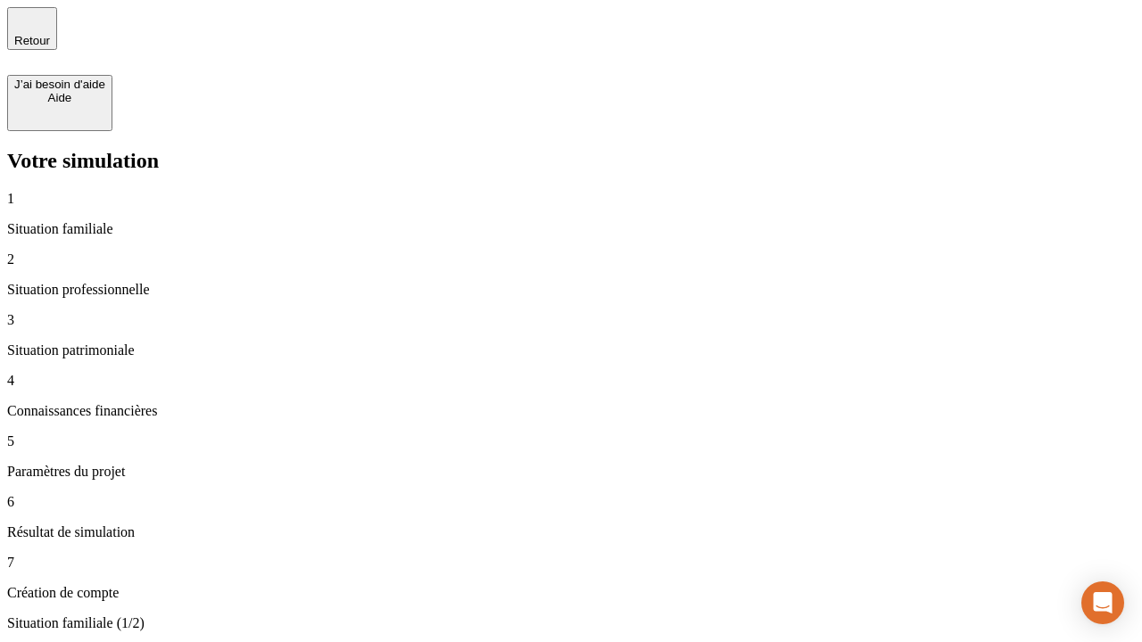 The width and height of the screenshot is (1142, 642). Describe the element at coordinates (1103, 603) in the screenshot. I see `div: Open Intercom Messenger` at that location.